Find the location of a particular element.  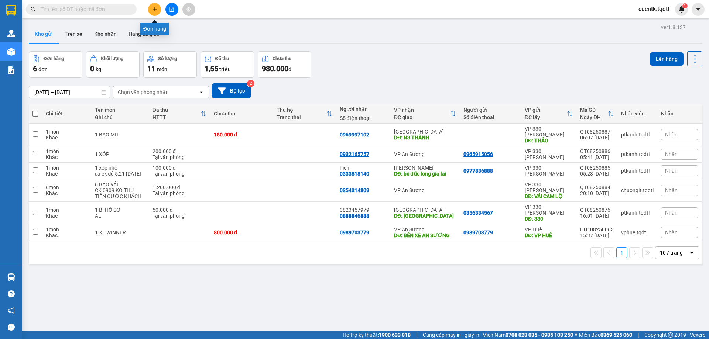

div: QT08250886 is located at coordinates (597, 151).